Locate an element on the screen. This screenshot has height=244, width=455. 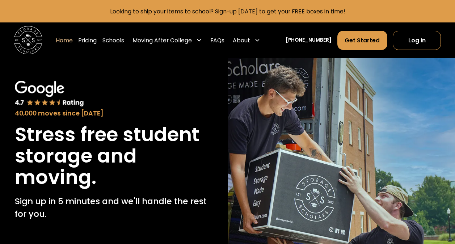
a: Schools is located at coordinates (113, 40).